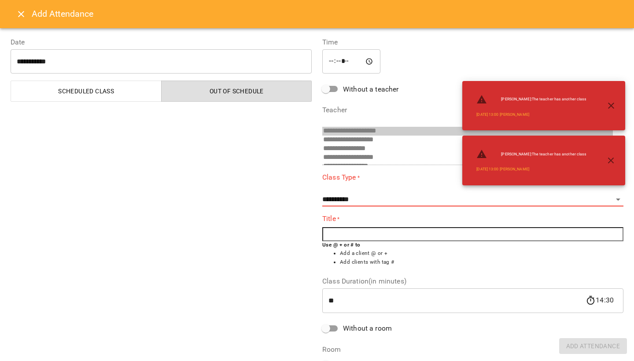 This screenshot has width=634, height=361. Describe the element at coordinates (86, 91) in the screenshot. I see `button: Scheduled class` at that location.